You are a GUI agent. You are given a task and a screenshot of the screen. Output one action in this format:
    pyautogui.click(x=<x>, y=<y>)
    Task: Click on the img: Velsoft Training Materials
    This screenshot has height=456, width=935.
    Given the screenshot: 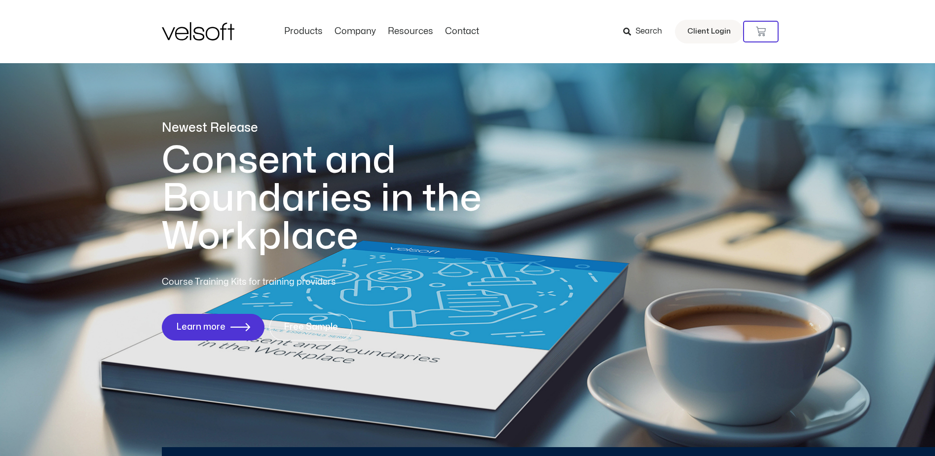 What is the action you would take?
    pyautogui.click(x=198, y=31)
    